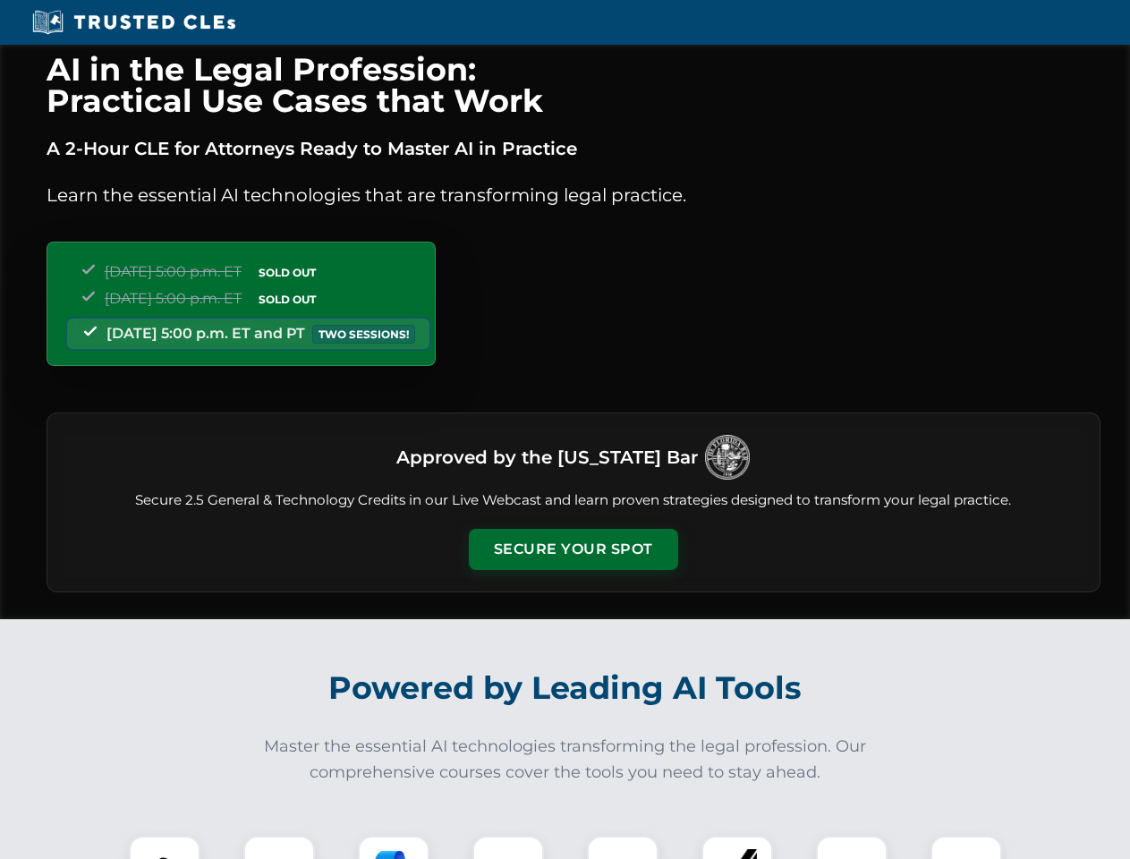 The image size is (1130, 859). What do you see at coordinates (565, 759) in the screenshot?
I see `p: Master the essential AI technologies transforming the legal profession. Our comprehensive courses...` at bounding box center [565, 759].